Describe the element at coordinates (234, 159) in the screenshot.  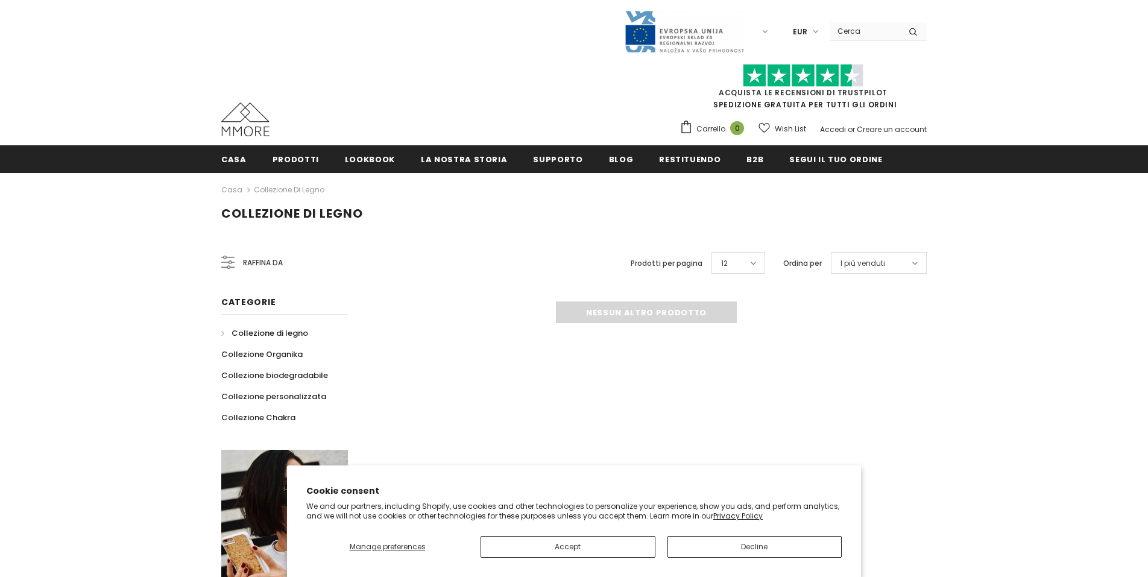
I see `span: Casa` at that location.